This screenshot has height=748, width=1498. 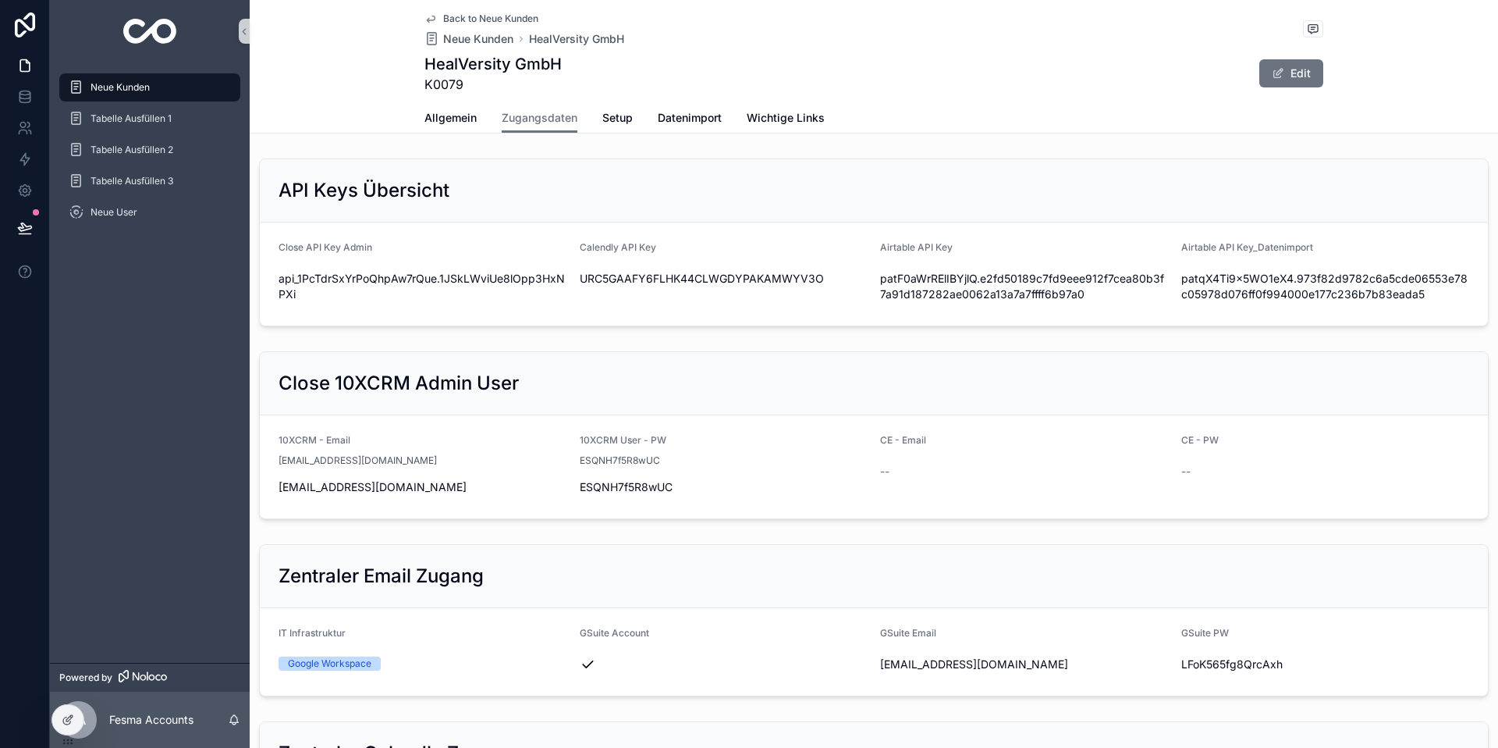 I want to click on span: Close API Key Admin, so click(x=325, y=247).